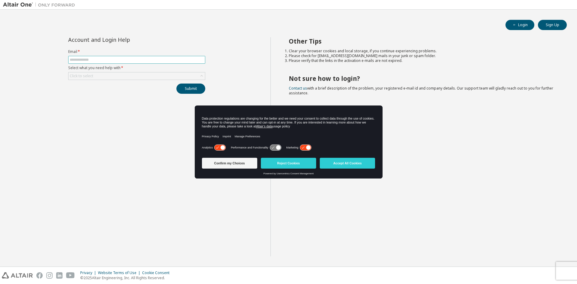  Describe the element at coordinates (49, 275) in the screenshot. I see `img: instagram.svg` at that location.